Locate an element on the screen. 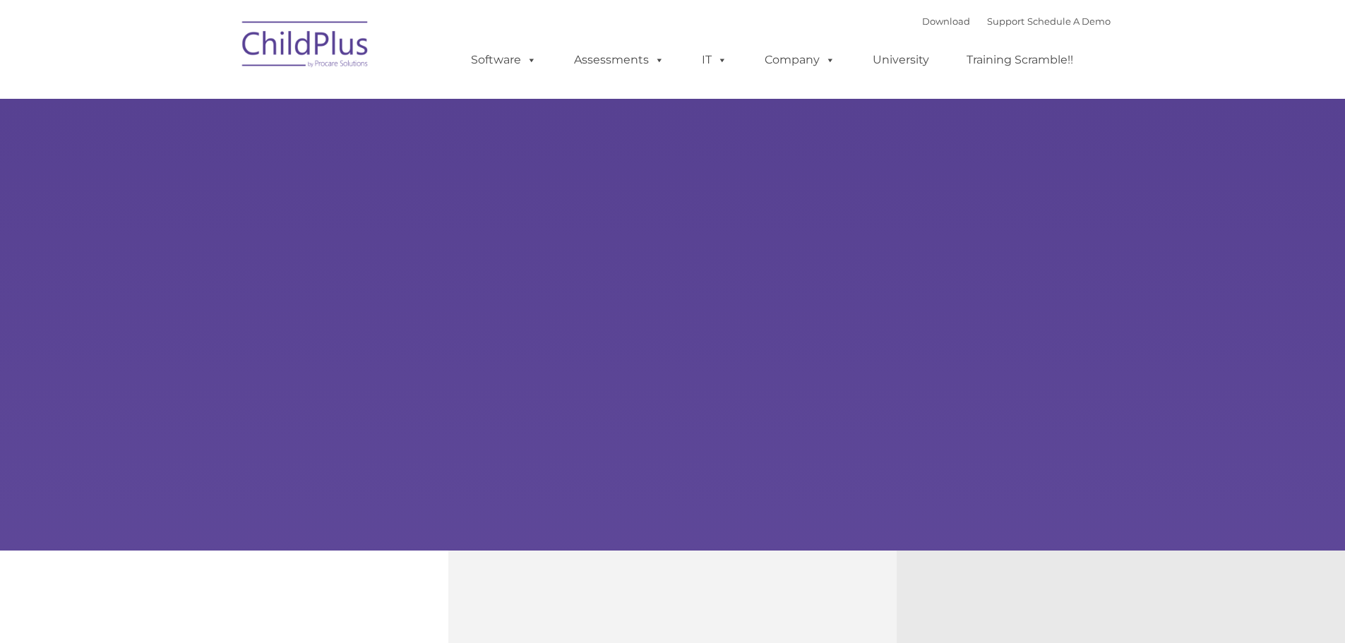 The height and width of the screenshot is (643, 1345). a: Training Scramble!! is located at coordinates (1019, 60).